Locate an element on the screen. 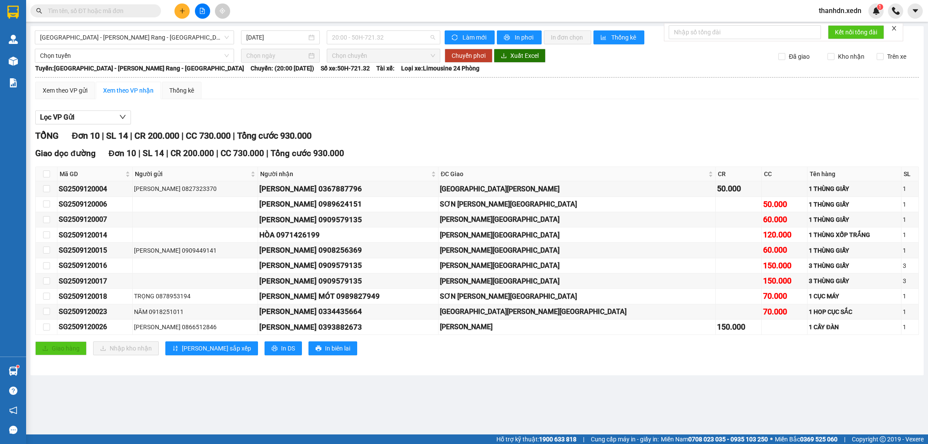 The height and width of the screenshot is (444, 928). span: plus is located at coordinates (182, 11).